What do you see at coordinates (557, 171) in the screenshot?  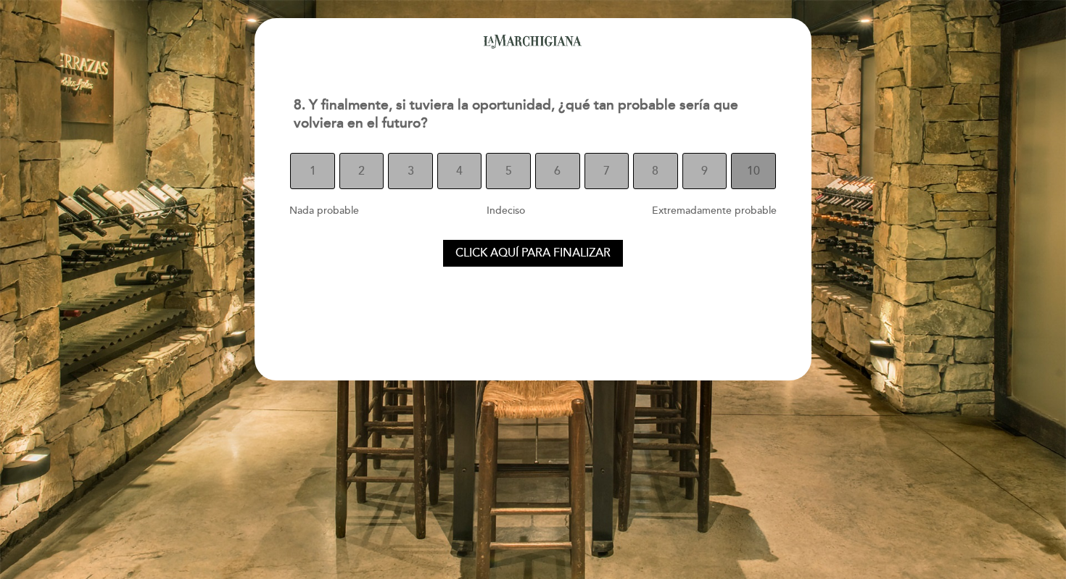 I see `span: 6` at bounding box center [557, 171].